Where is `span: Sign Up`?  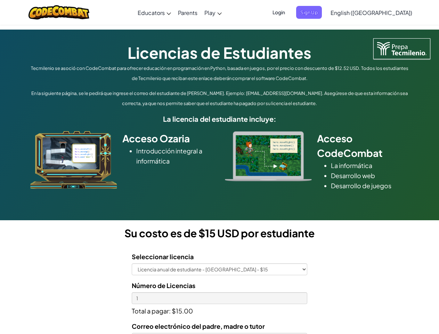
span: Sign Up is located at coordinates (309, 12).